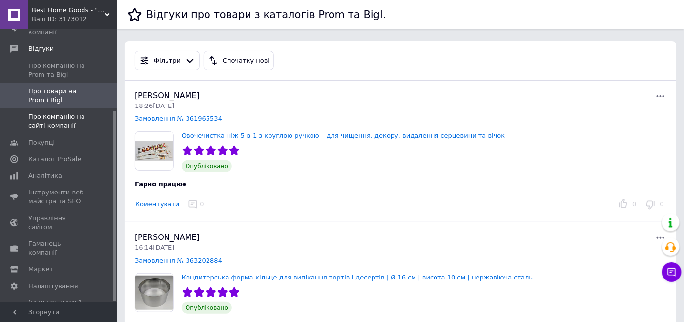 The image size is (684, 322). Describe the element at coordinates (178, 118) in the screenshot. I see `a: Замовлення № 361965534` at that location.